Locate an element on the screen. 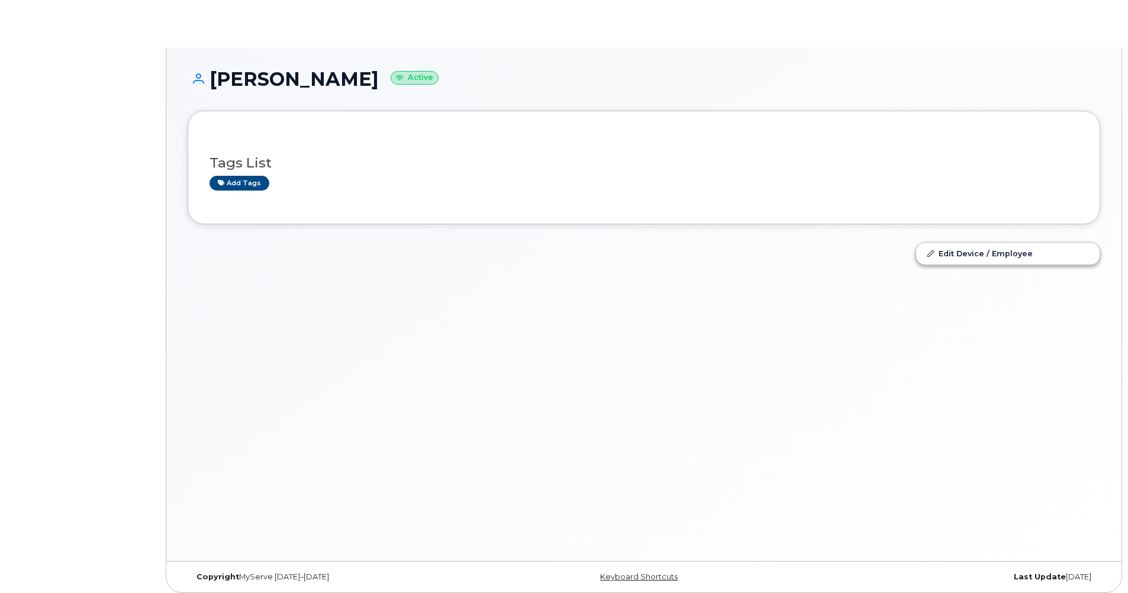  h3: Tags List is located at coordinates (644, 163).